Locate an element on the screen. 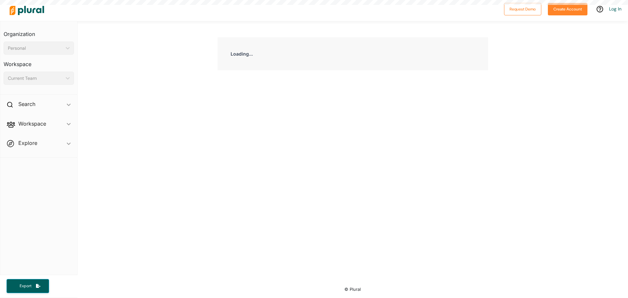 The image size is (628, 298). button: Create Account is located at coordinates (568, 9).